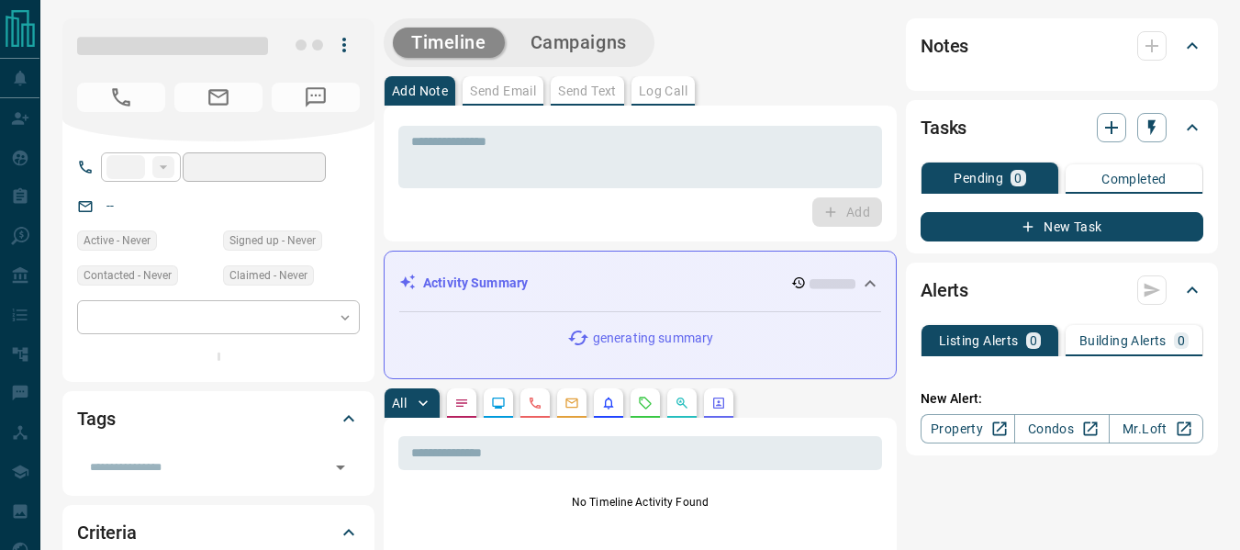  Describe the element at coordinates (978, 341) in the screenshot. I see `p: Listing Alerts` at that location.